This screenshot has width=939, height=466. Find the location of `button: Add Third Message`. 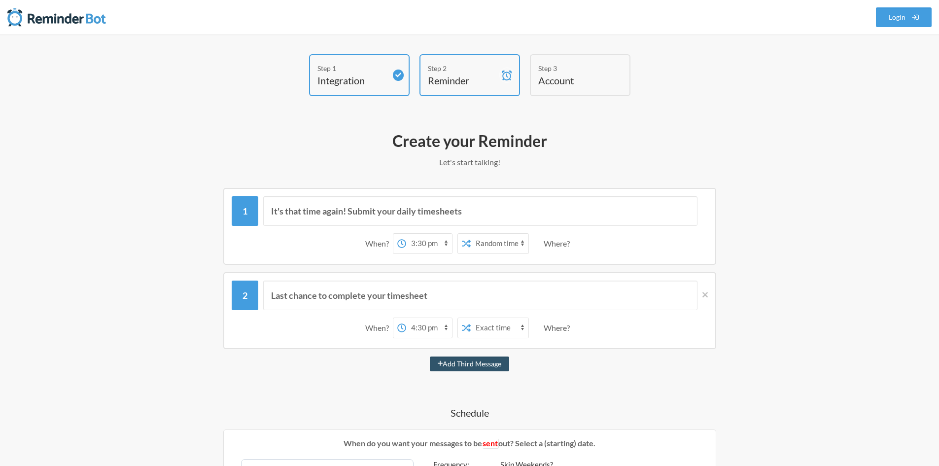

button: Add Third Message is located at coordinates (470, 364).